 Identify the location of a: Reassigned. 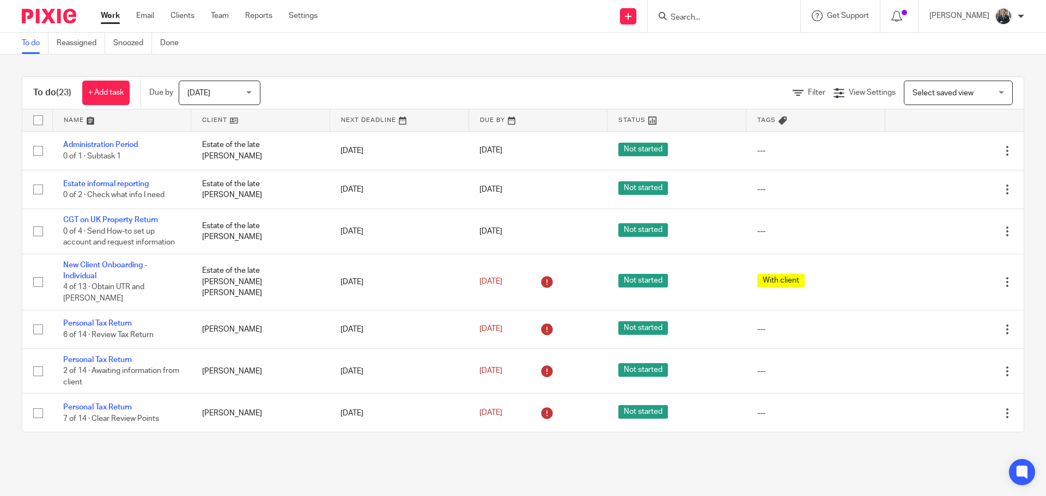
(81, 43).